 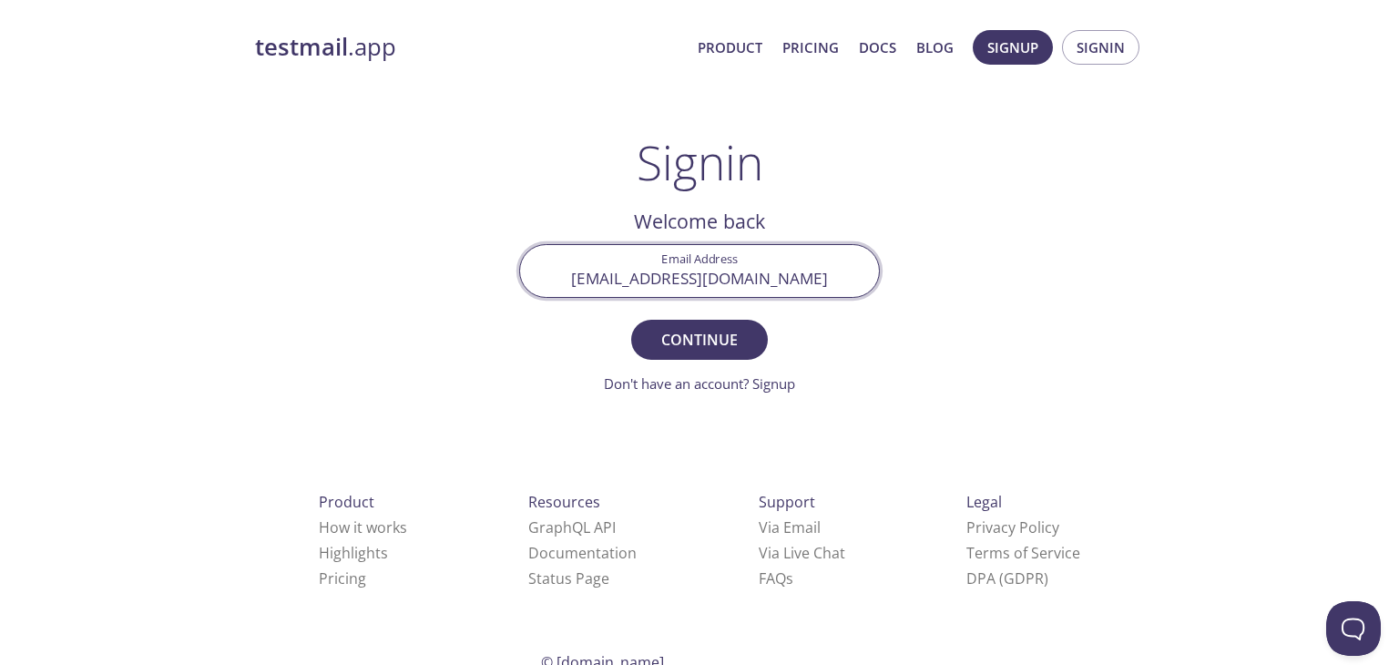 What do you see at coordinates (353, 553) in the screenshot?
I see `a: Highlights` at bounding box center [353, 553].